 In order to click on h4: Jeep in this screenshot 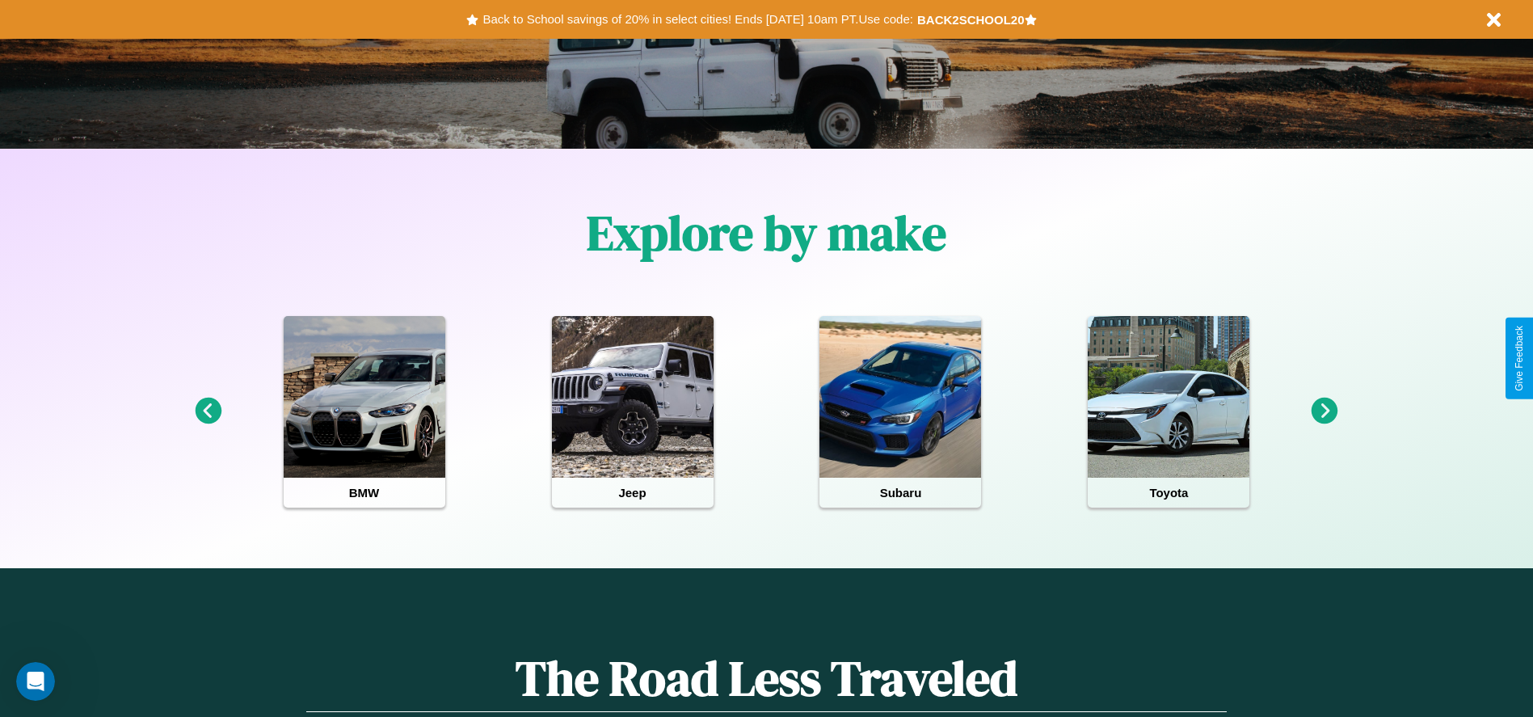, I will do `click(633, 492)`.